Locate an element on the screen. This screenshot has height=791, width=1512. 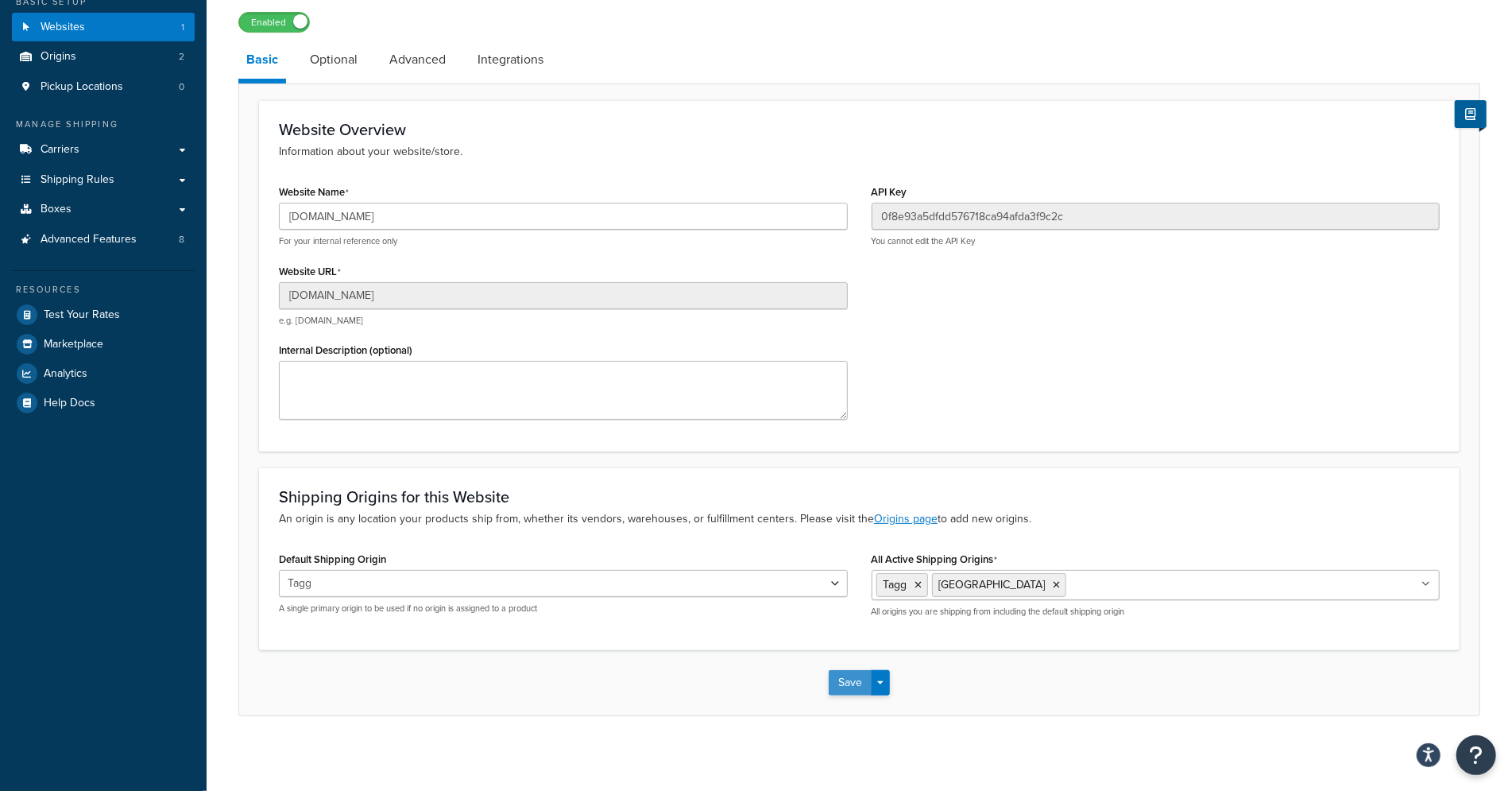
span: Help Docs is located at coordinates (69, 403).